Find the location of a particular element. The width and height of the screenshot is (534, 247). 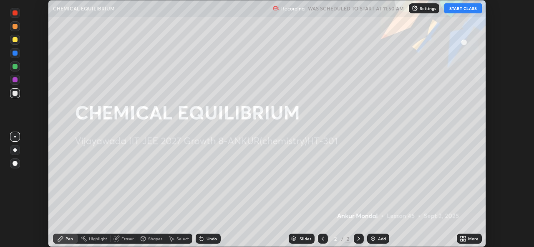

div: Highlight is located at coordinates (98, 238).